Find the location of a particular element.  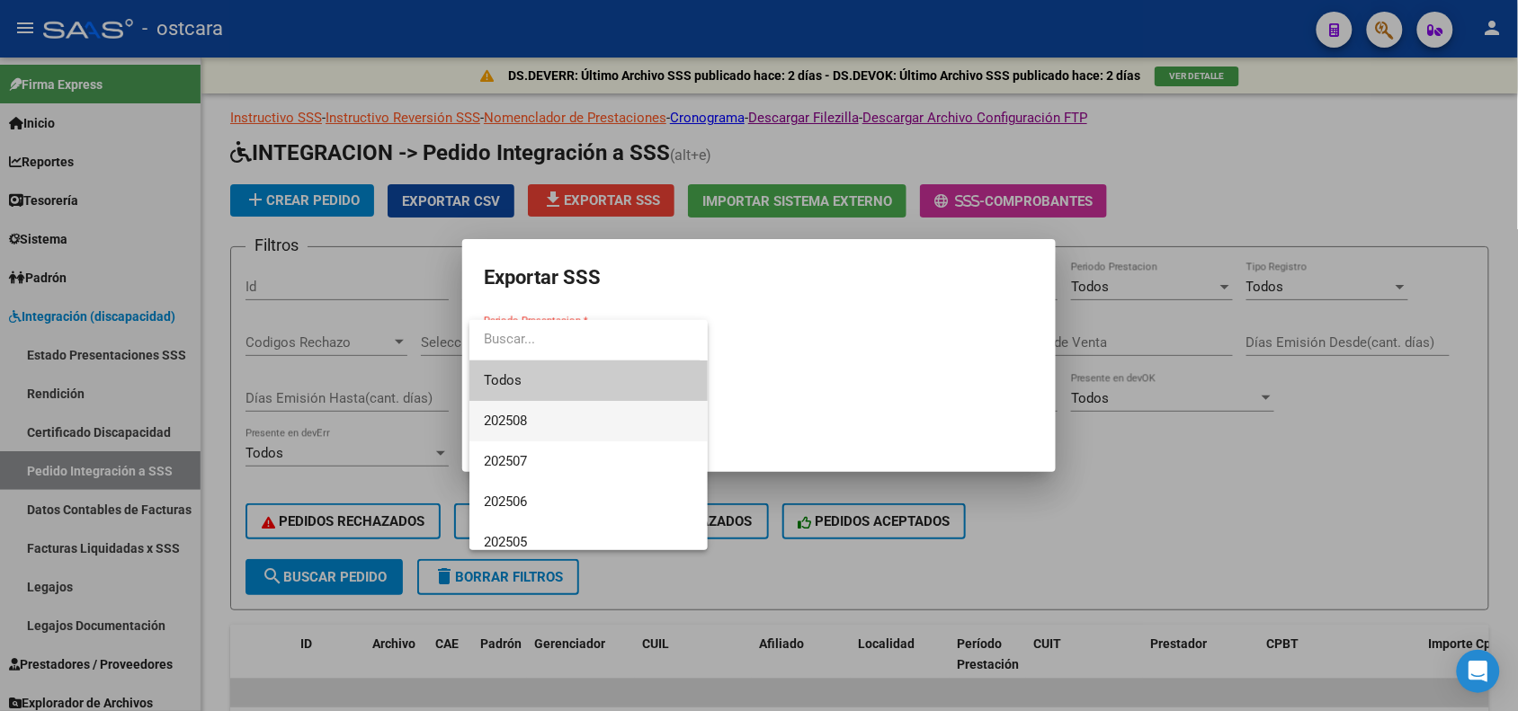

span: Todos is located at coordinates (588, 380).